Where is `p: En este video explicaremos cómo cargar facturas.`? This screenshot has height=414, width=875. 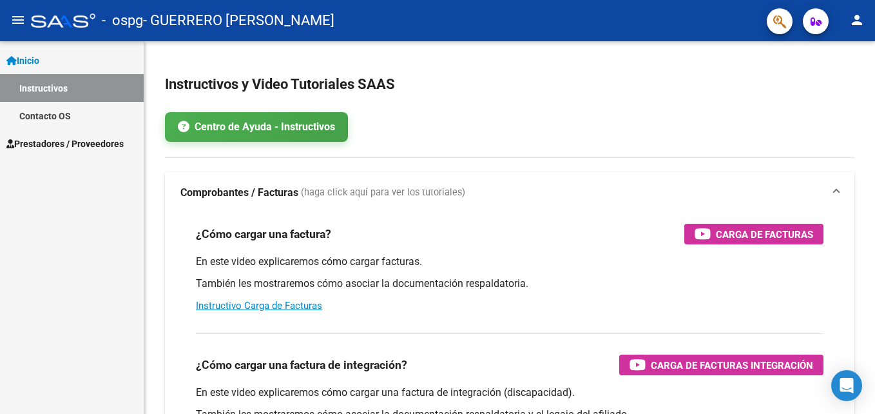
p: En este video explicaremos cómo cargar facturas. is located at coordinates (510, 262).